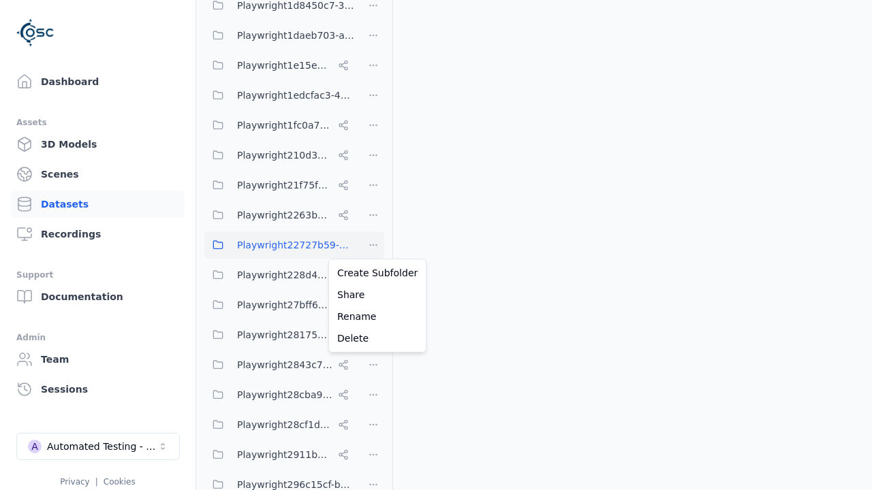 The height and width of the screenshot is (490, 872). I want to click on a: Rename, so click(377, 317).